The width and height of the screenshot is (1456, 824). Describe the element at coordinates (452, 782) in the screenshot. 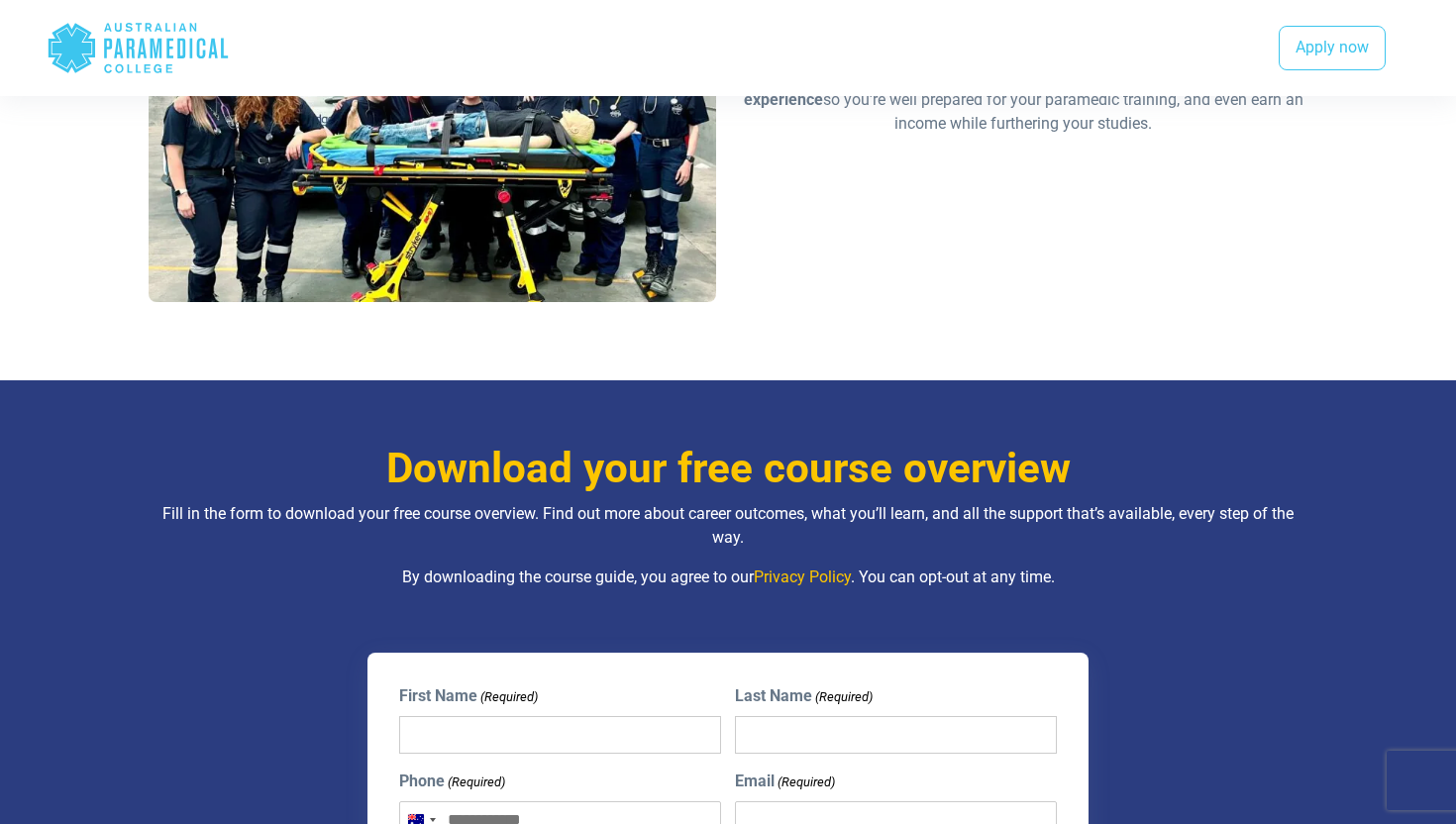

I see `label: Phone` at that location.